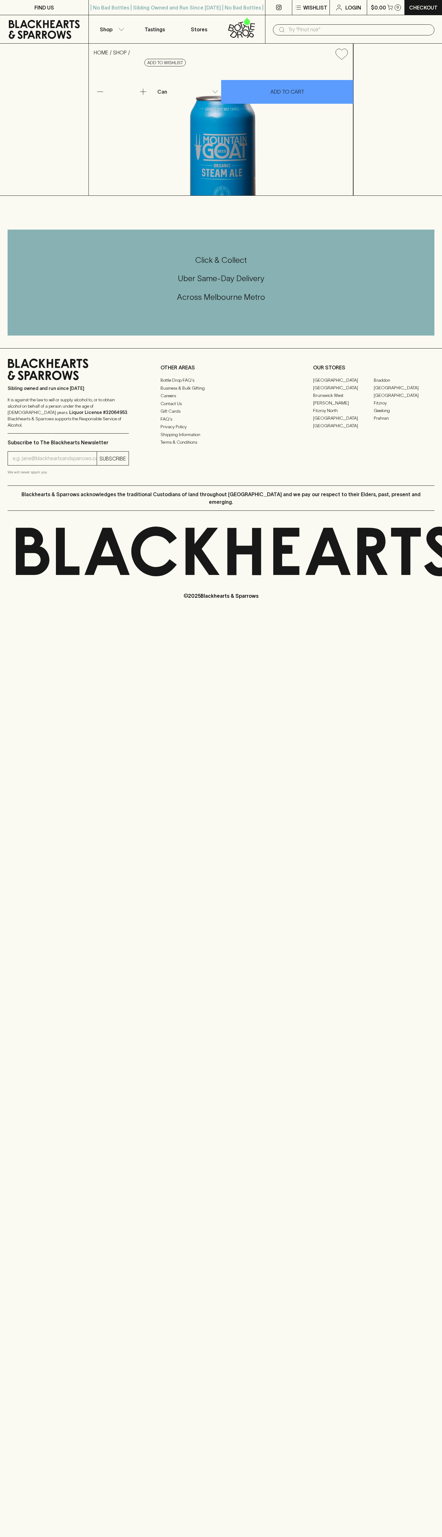 Image resolution: width=442 pixels, height=1537 pixels. Describe the element at coordinates (379, 8) in the screenshot. I see `p: $0.00` at that location.